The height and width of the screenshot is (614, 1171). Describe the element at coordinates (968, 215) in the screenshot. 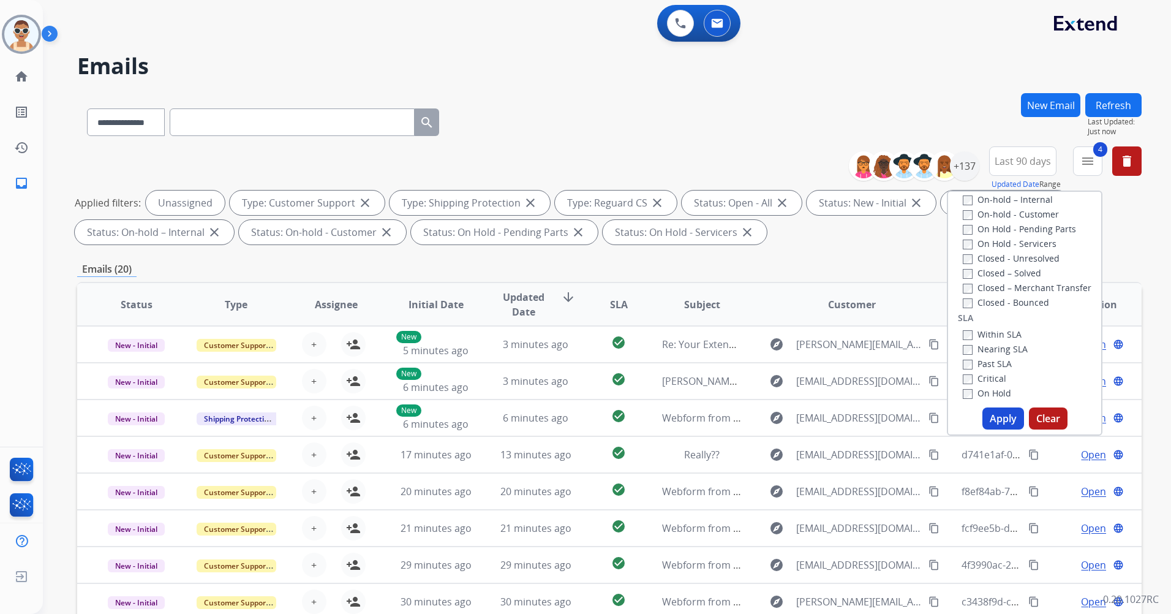

I see `input: On-hold - Customer` at that location.